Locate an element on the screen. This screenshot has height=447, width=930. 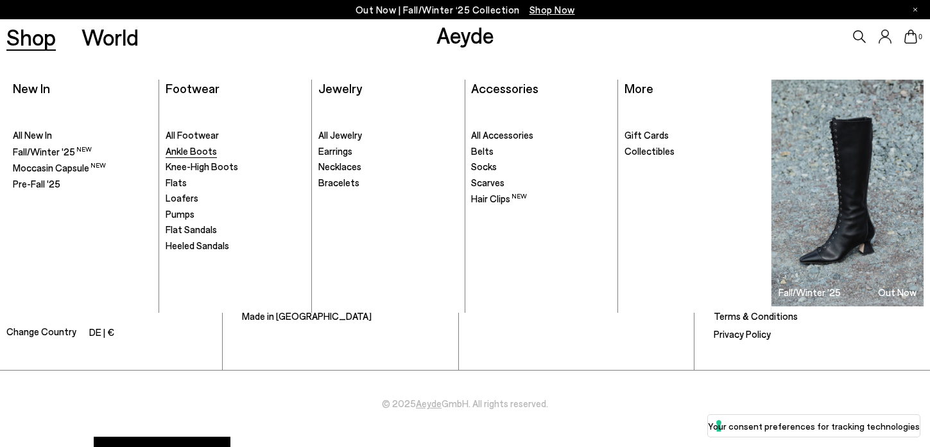
span: Moccasin Capsule is located at coordinates (59, 168).